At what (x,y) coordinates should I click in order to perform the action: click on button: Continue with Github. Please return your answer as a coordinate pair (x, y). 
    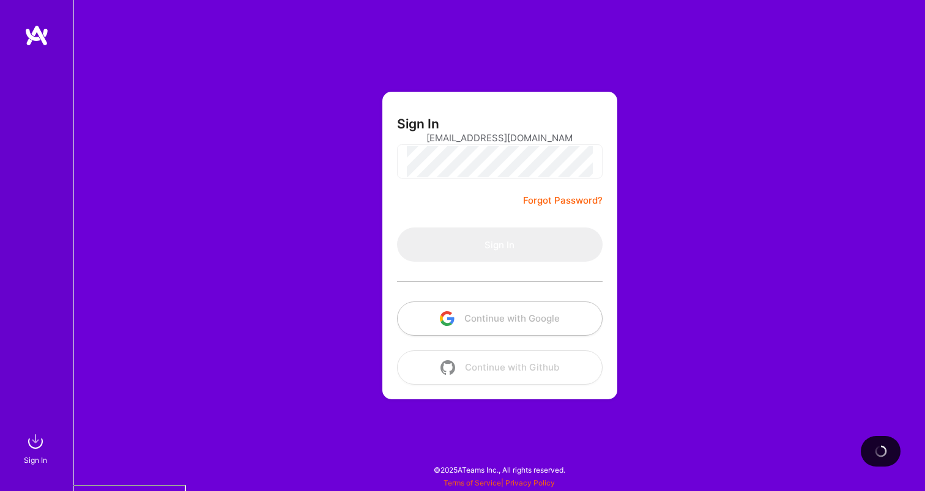
    Looking at the image, I should click on (500, 368).